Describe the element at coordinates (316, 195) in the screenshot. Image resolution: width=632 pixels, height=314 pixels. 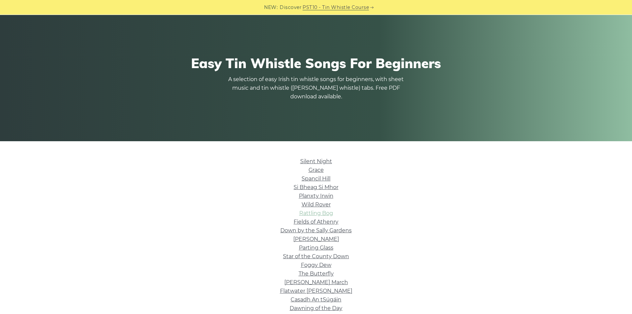
I see `a: Planxty Irwin` at that location.